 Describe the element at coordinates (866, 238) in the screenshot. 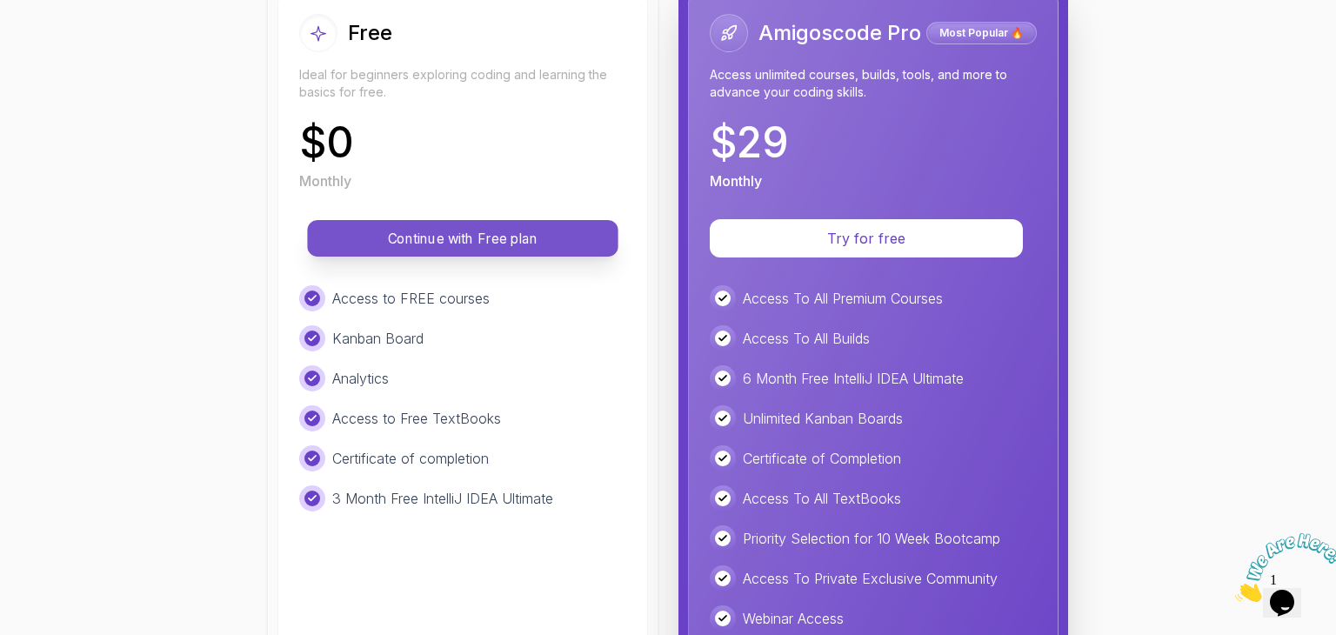

I see `button: Try for free` at that location.